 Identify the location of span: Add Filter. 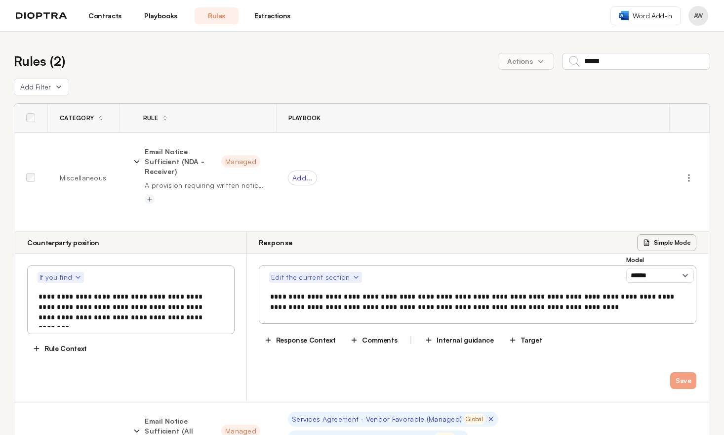
(36, 87).